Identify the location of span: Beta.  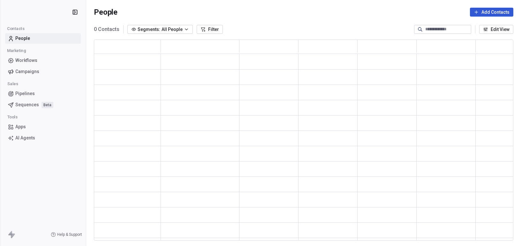
(47, 105).